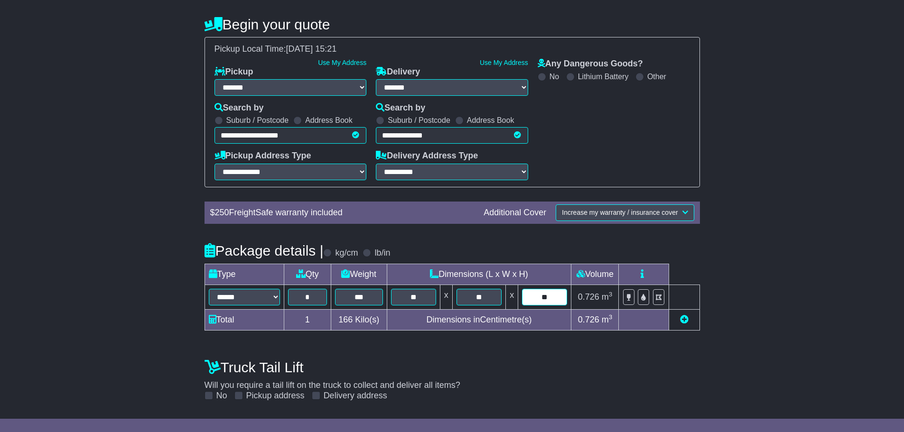  Describe the element at coordinates (342, 213) in the screenshot. I see `div: $ FreightSafe warranty included` at that location.